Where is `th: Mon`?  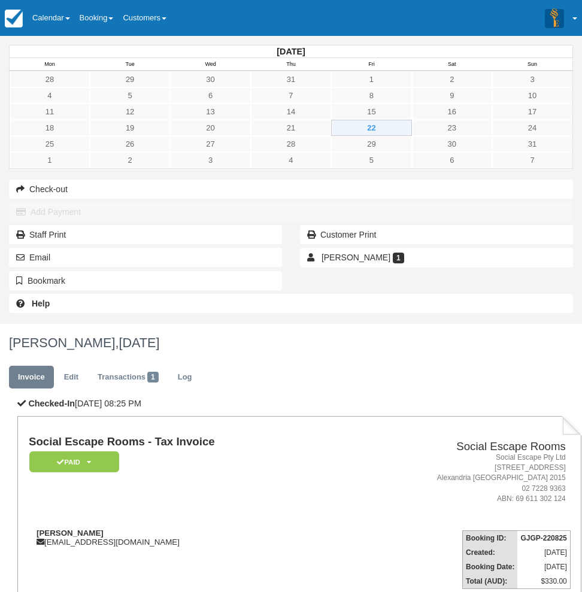
th: Mon is located at coordinates (50, 65).